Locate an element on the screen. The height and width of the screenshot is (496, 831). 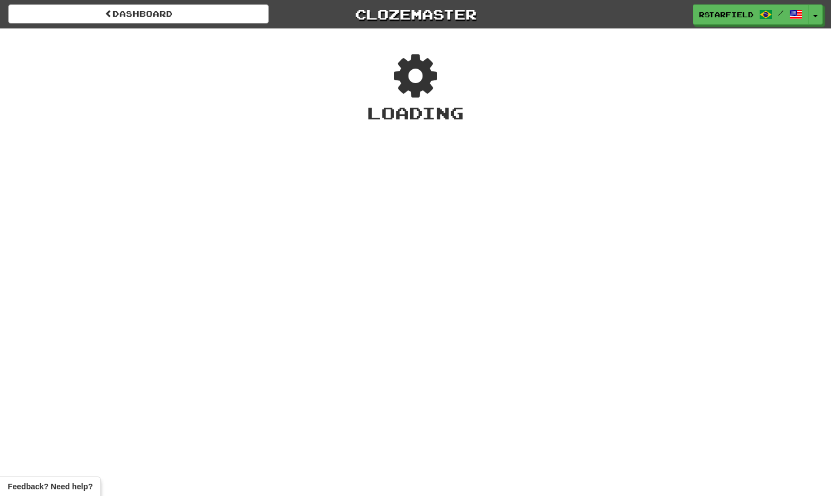
span: Open feedback widget is located at coordinates (50, 486).